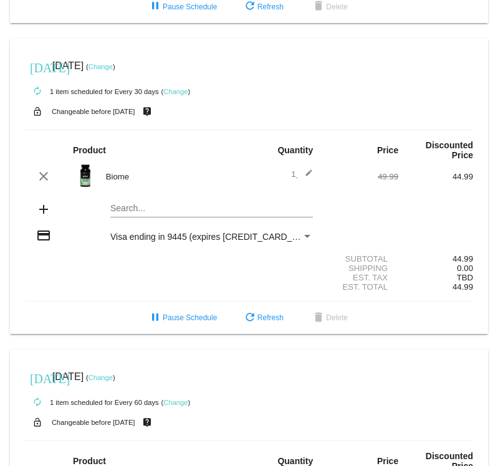  What do you see at coordinates (329, 318) in the screenshot?
I see `button: Delete` at bounding box center [329, 318].